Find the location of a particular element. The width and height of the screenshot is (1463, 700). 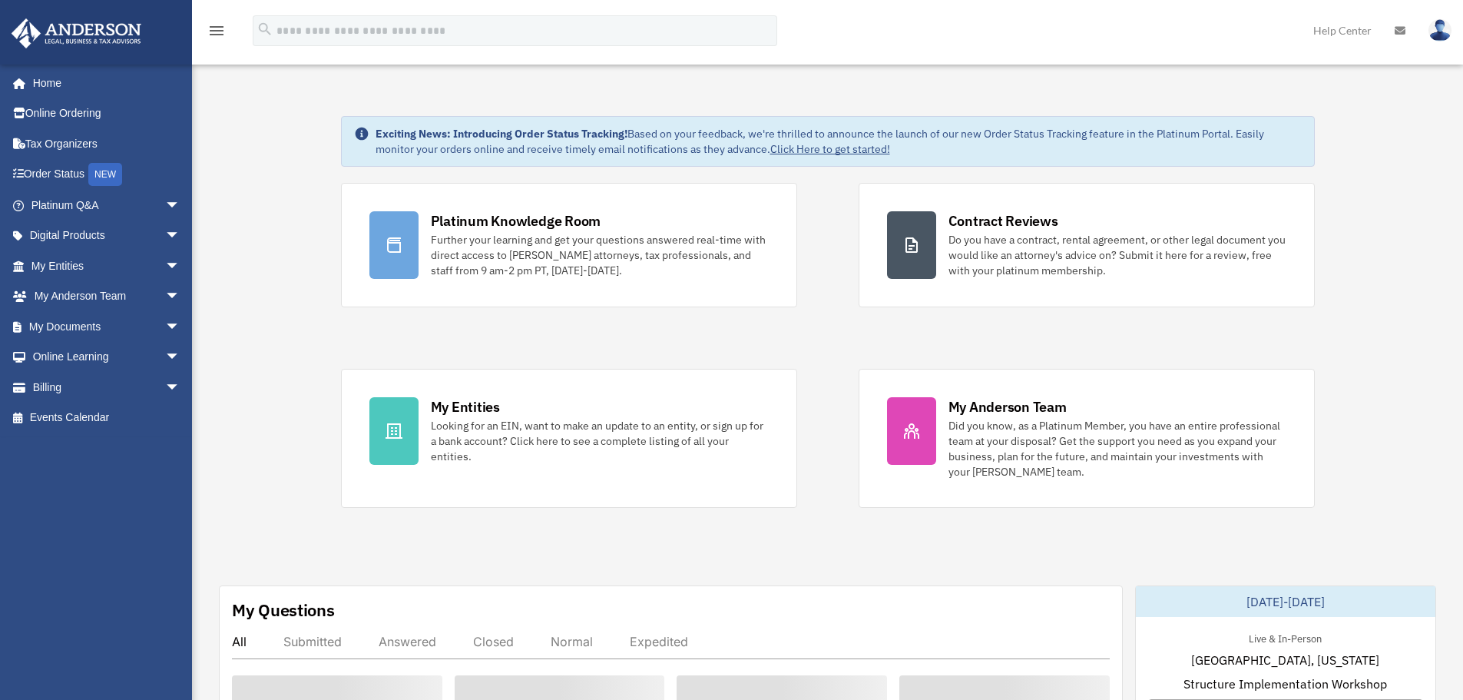

a: Click Here to get started! is located at coordinates (830, 149).